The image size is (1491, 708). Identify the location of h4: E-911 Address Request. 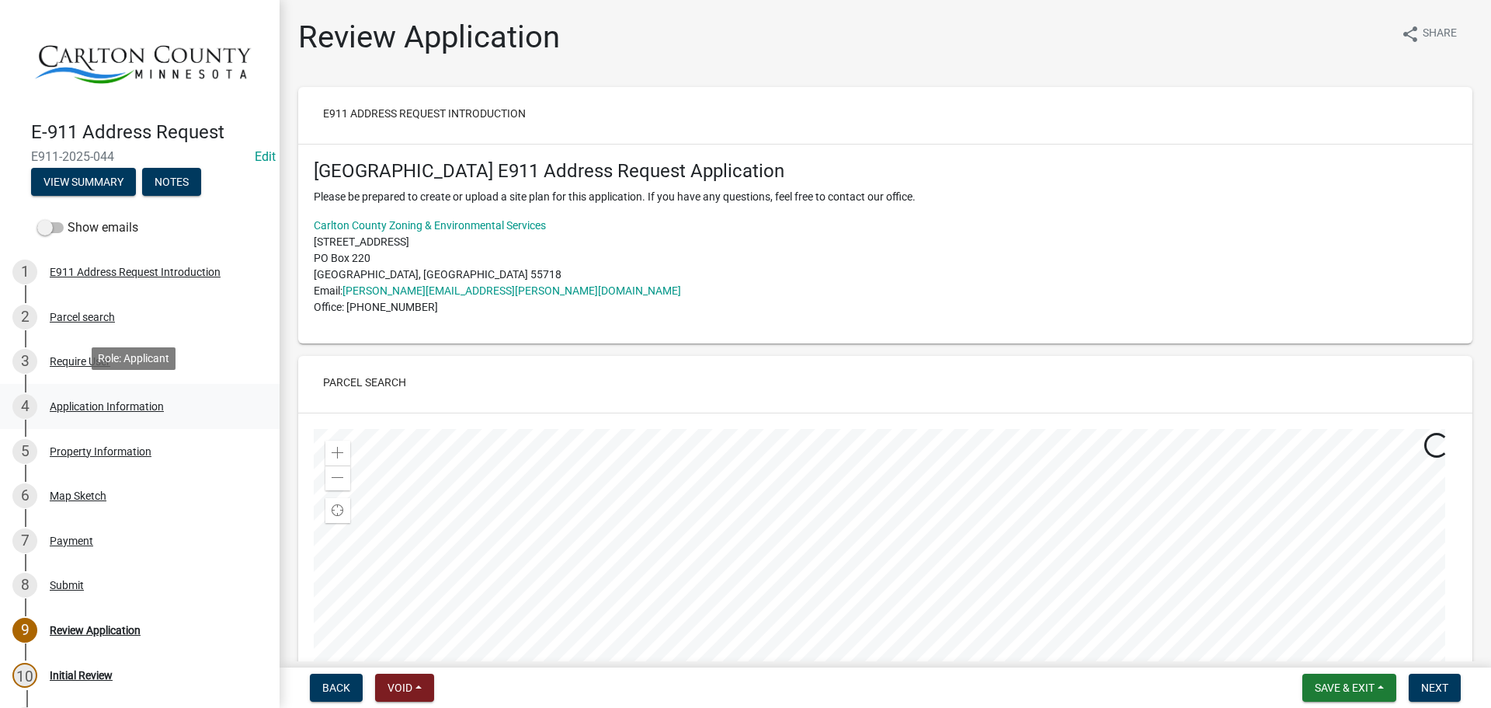
(149, 132).